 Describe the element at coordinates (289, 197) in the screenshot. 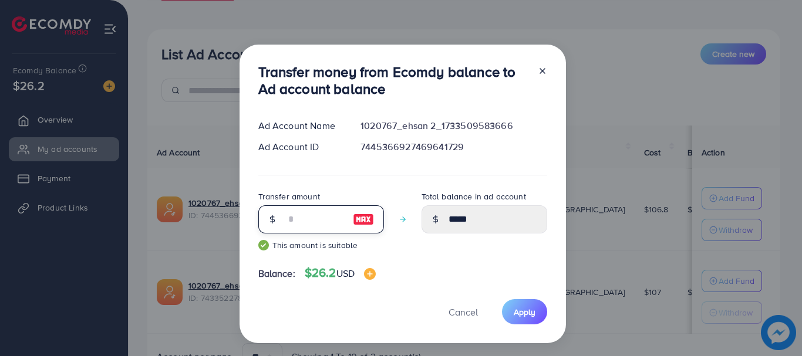

I see `label: Transfer amount` at that location.